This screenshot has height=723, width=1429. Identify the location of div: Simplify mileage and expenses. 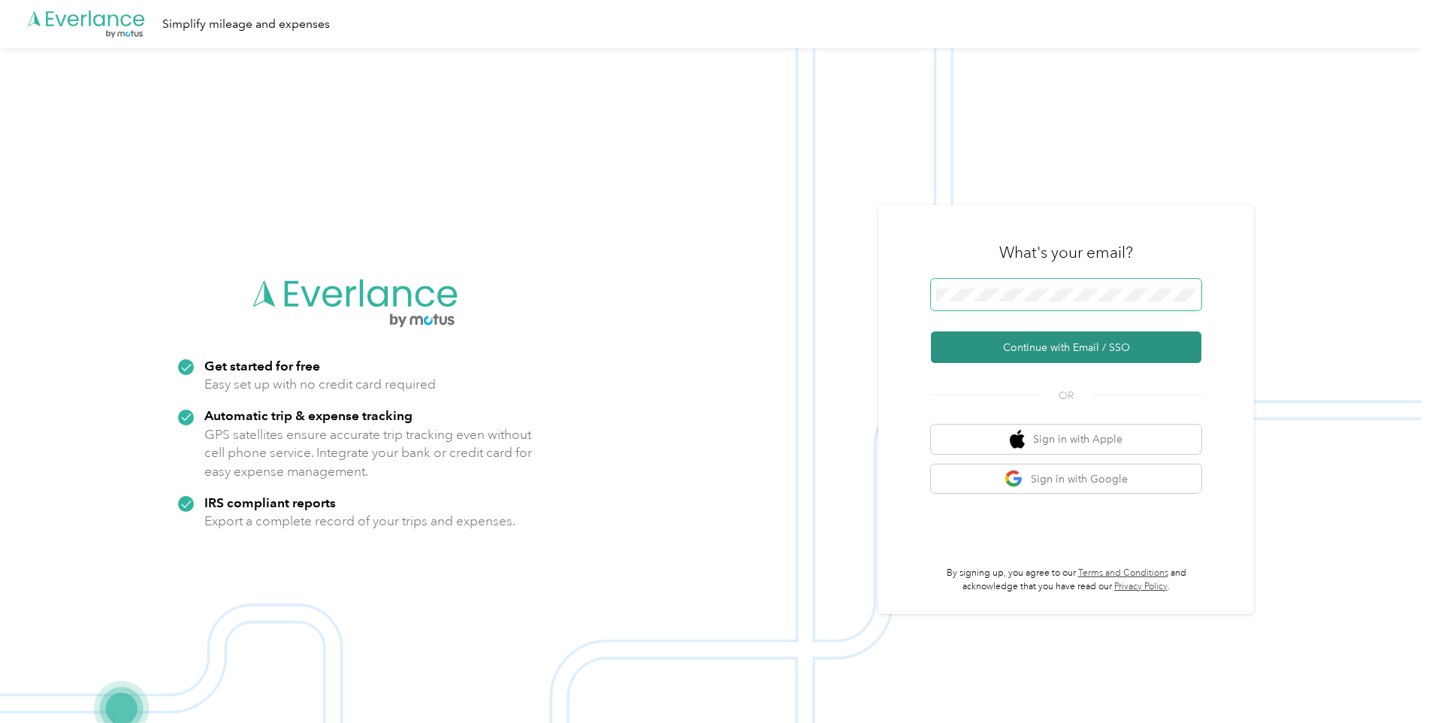
(246, 24).